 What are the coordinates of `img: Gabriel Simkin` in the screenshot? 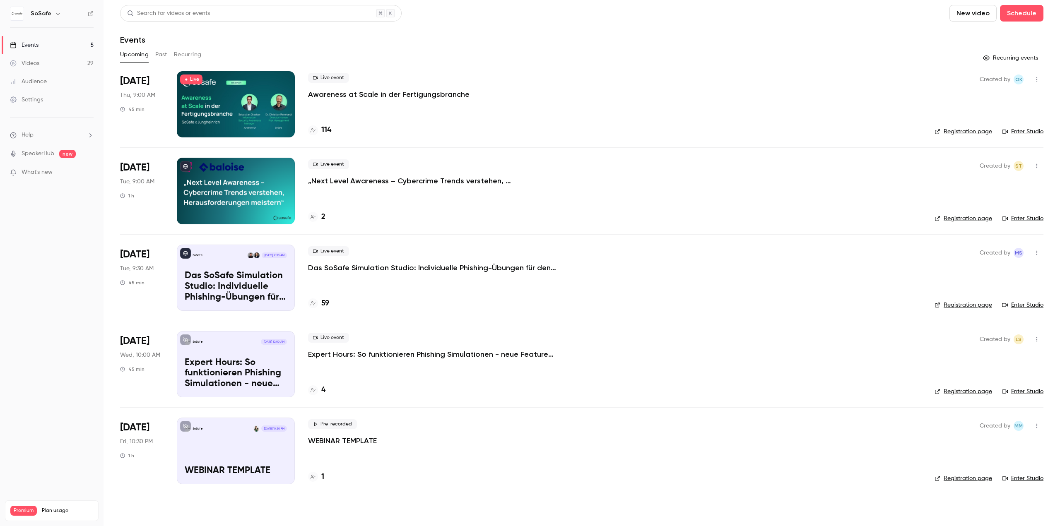 It's located at (251, 255).